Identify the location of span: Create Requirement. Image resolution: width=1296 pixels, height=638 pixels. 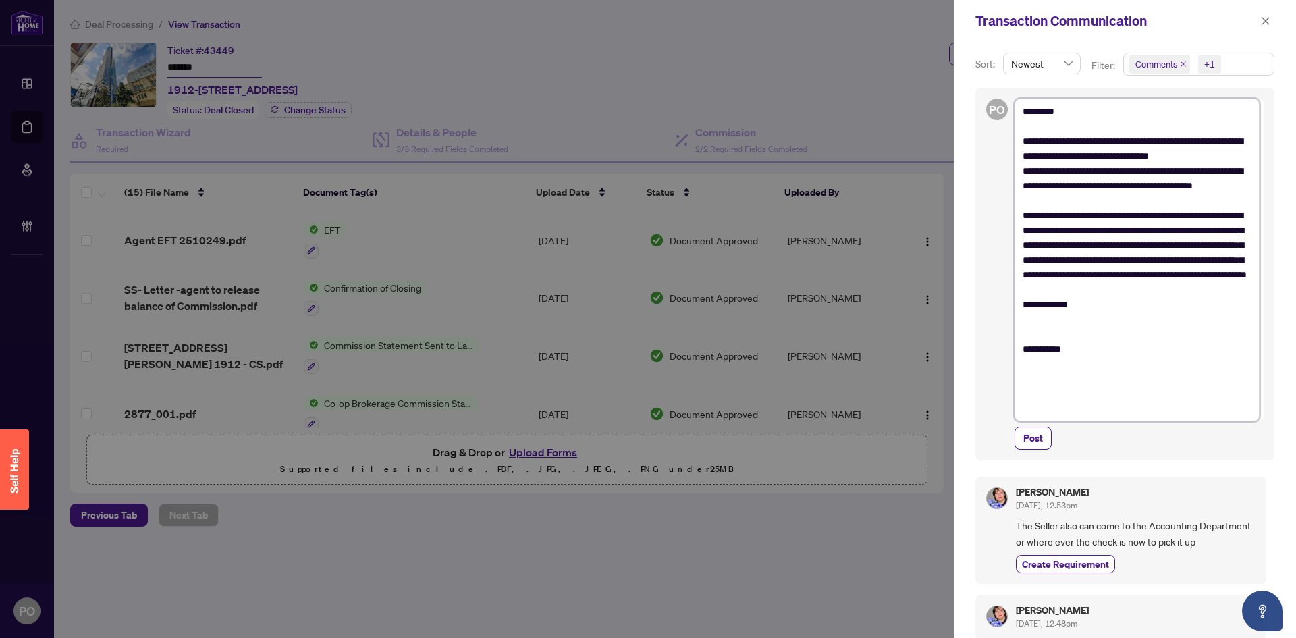
(1065, 564).